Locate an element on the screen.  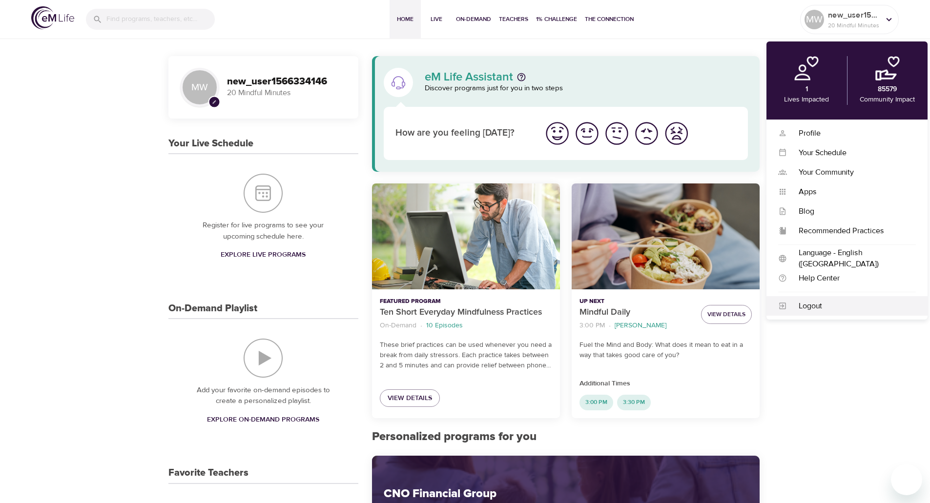
p: 10 Episodes is located at coordinates (444, 326).